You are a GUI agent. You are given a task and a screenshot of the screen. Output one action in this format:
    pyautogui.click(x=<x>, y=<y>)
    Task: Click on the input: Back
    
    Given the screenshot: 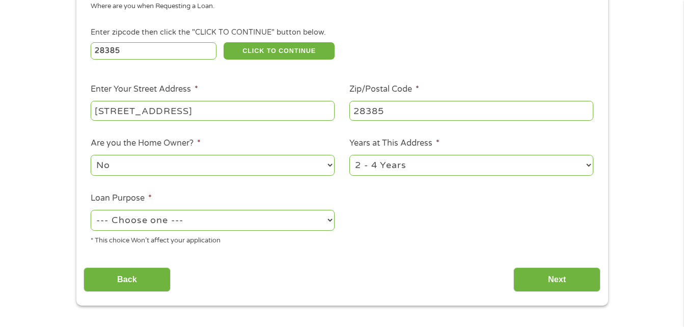 What is the action you would take?
    pyautogui.click(x=127, y=280)
    